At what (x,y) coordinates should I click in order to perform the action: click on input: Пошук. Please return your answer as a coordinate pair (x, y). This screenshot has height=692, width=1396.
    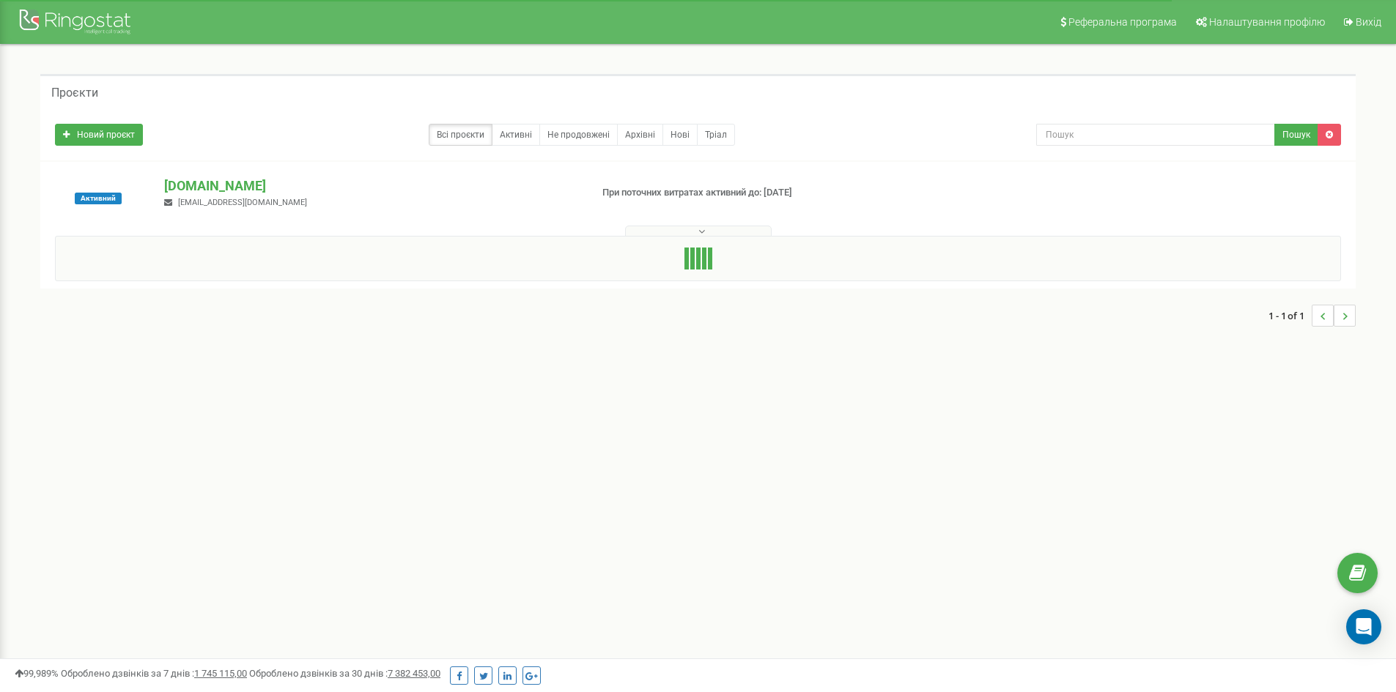
    Looking at the image, I should click on (1155, 135).